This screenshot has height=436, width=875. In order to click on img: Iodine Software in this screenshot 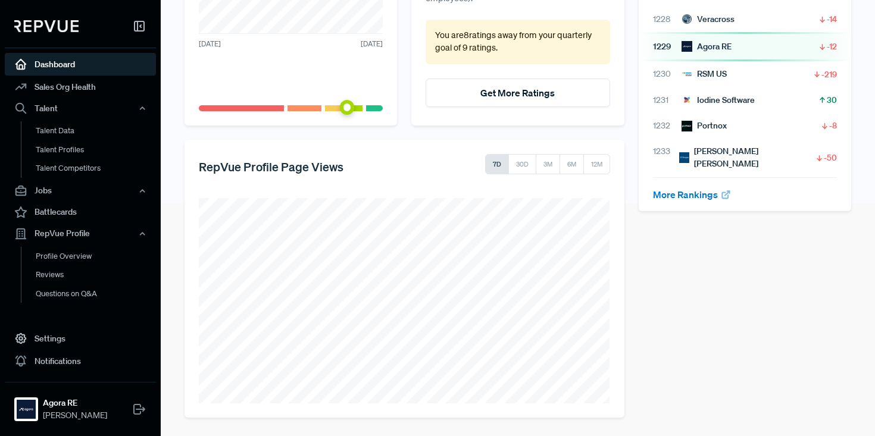, I will do `click(687, 100)`.